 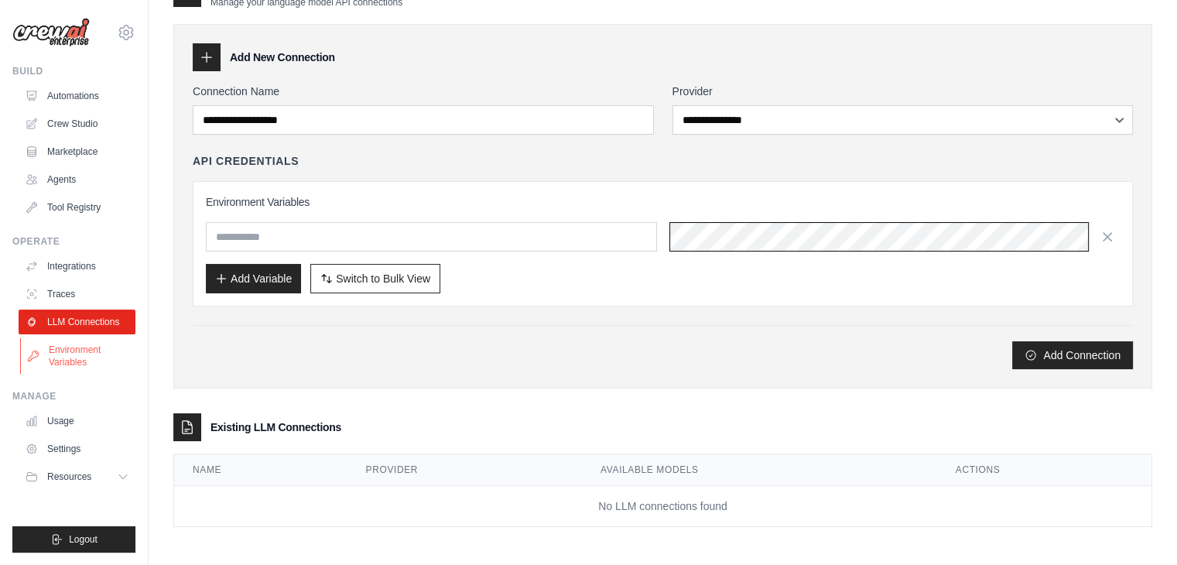 What do you see at coordinates (77, 322) in the screenshot?
I see `a: LLM Connections` at bounding box center [77, 322].